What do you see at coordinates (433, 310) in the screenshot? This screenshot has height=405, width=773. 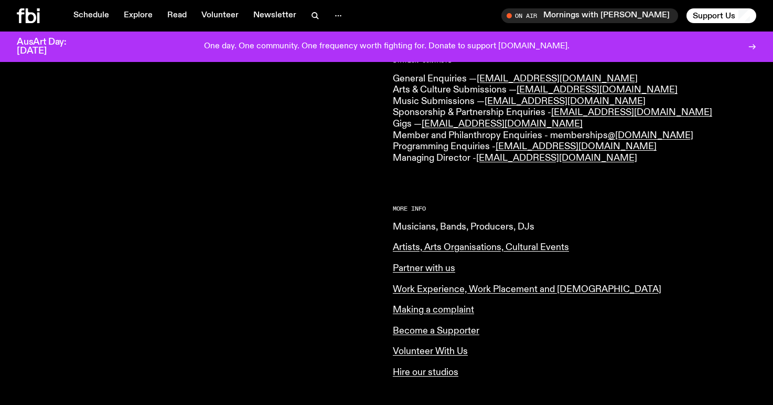 I see `a: Making a complaint` at bounding box center [433, 310].